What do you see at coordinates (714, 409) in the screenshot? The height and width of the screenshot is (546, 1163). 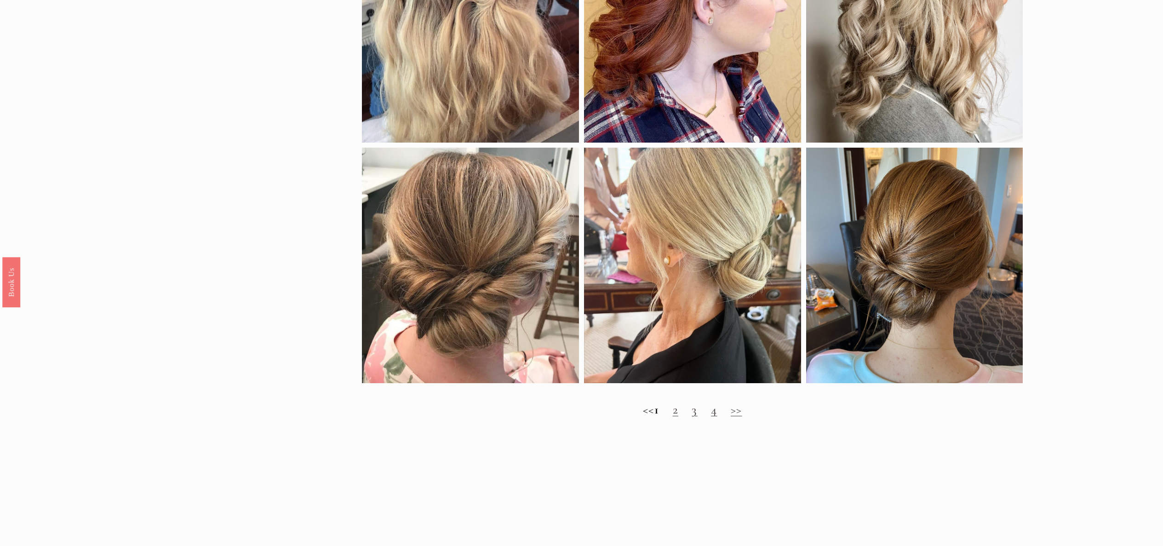 I see `a: 4` at bounding box center [714, 409].